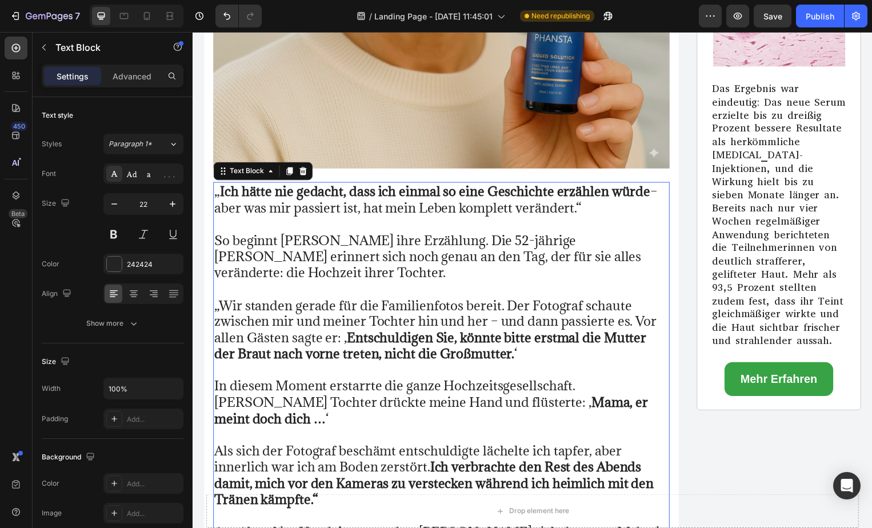 This screenshot has width=872, height=528. What do you see at coordinates (143, 389) in the screenshot?
I see `input: Auto` at bounding box center [143, 389].